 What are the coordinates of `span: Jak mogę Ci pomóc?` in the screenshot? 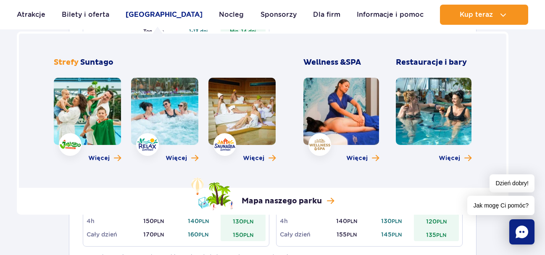 It's located at (501, 206).